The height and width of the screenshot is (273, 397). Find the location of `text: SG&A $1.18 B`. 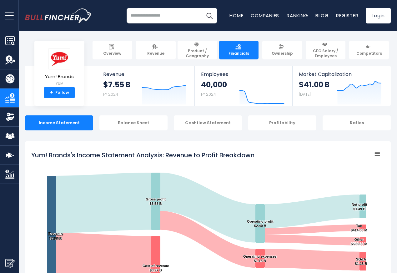

text: SG&A $1.18 B is located at coordinates (361, 262).